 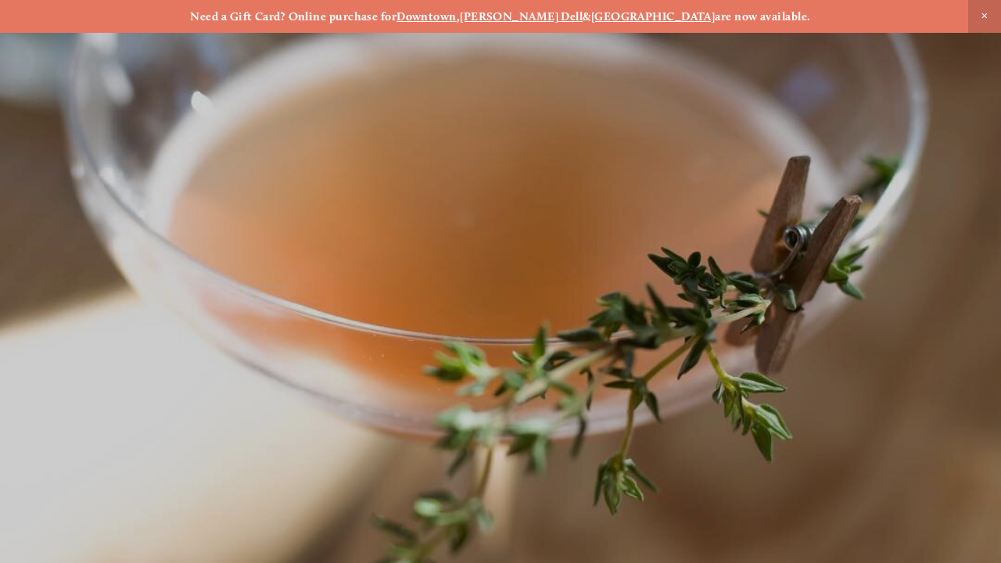 What do you see at coordinates (293, 16) in the screenshot?
I see `strong: Need a Gift Card? Online purchase for` at bounding box center [293, 16].